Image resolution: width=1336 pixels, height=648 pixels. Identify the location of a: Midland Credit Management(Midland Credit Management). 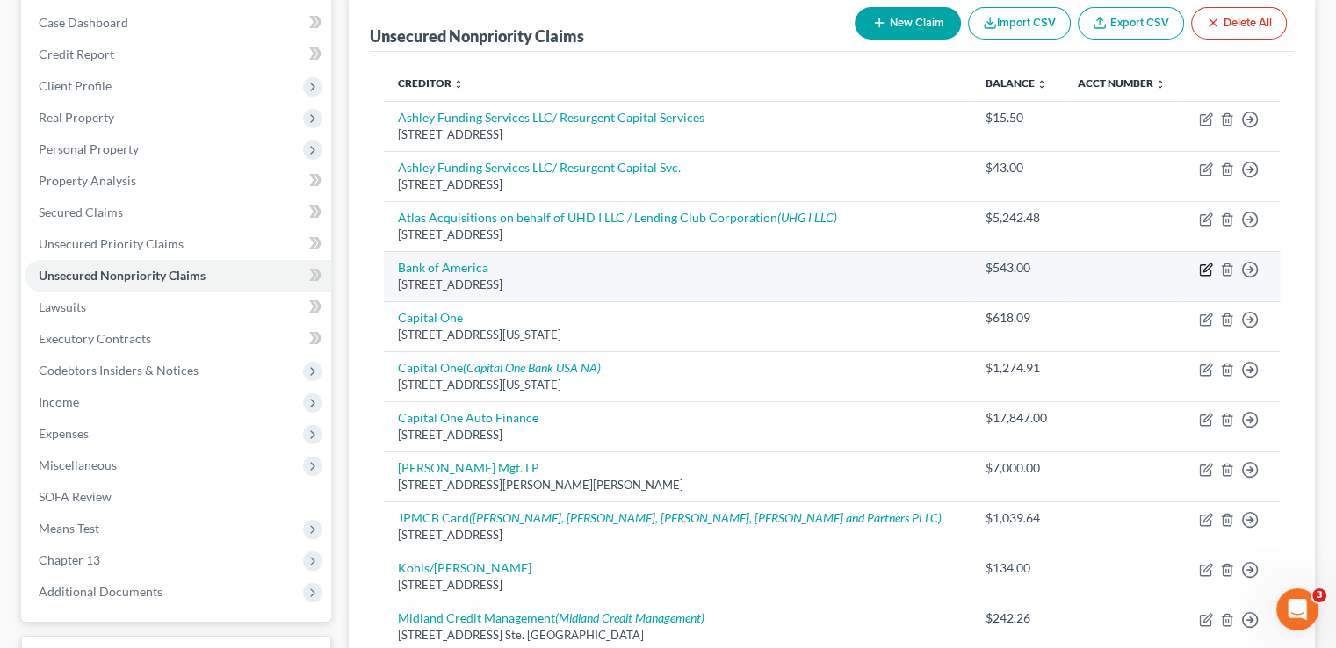
(551, 618).